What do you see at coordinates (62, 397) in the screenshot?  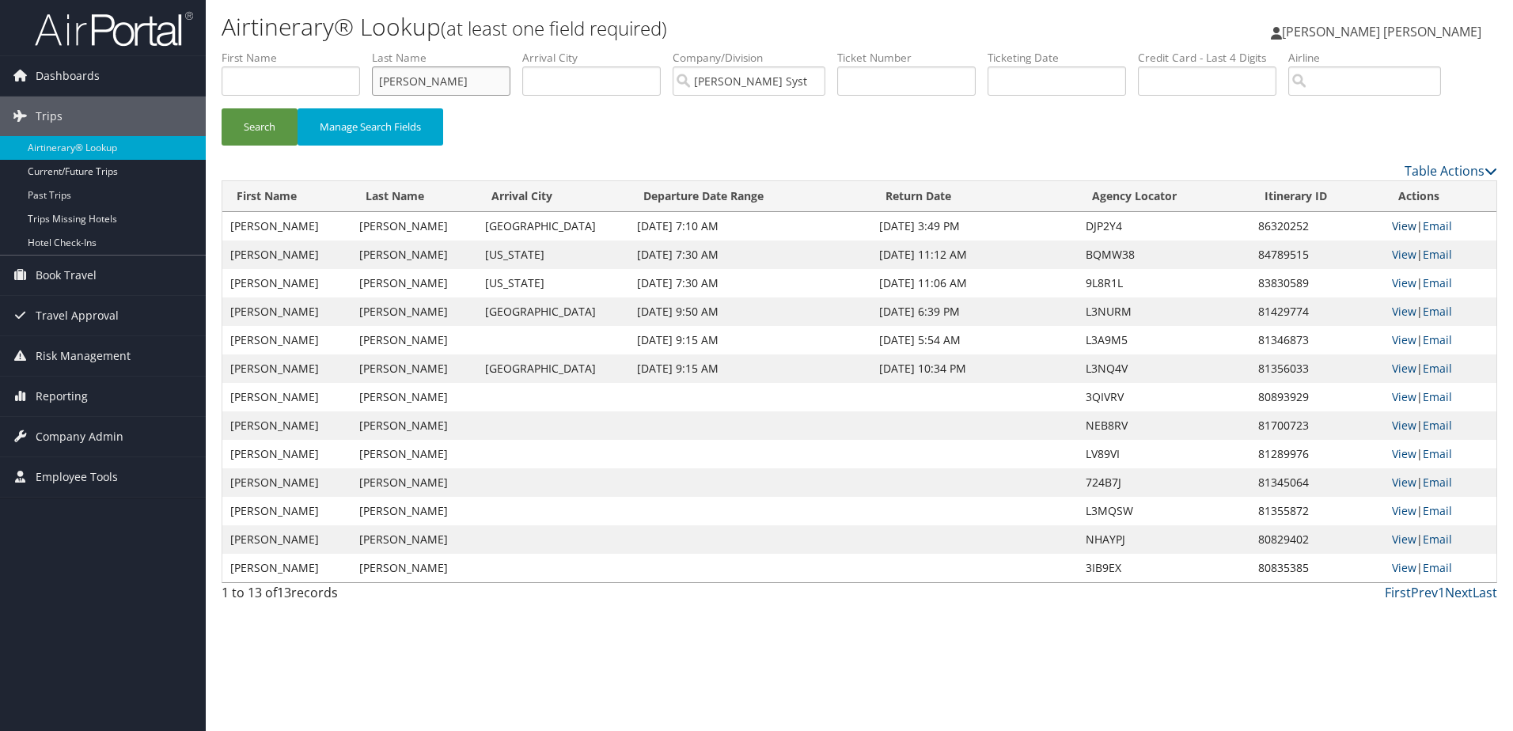 I see `span: Reporting` at bounding box center [62, 397].